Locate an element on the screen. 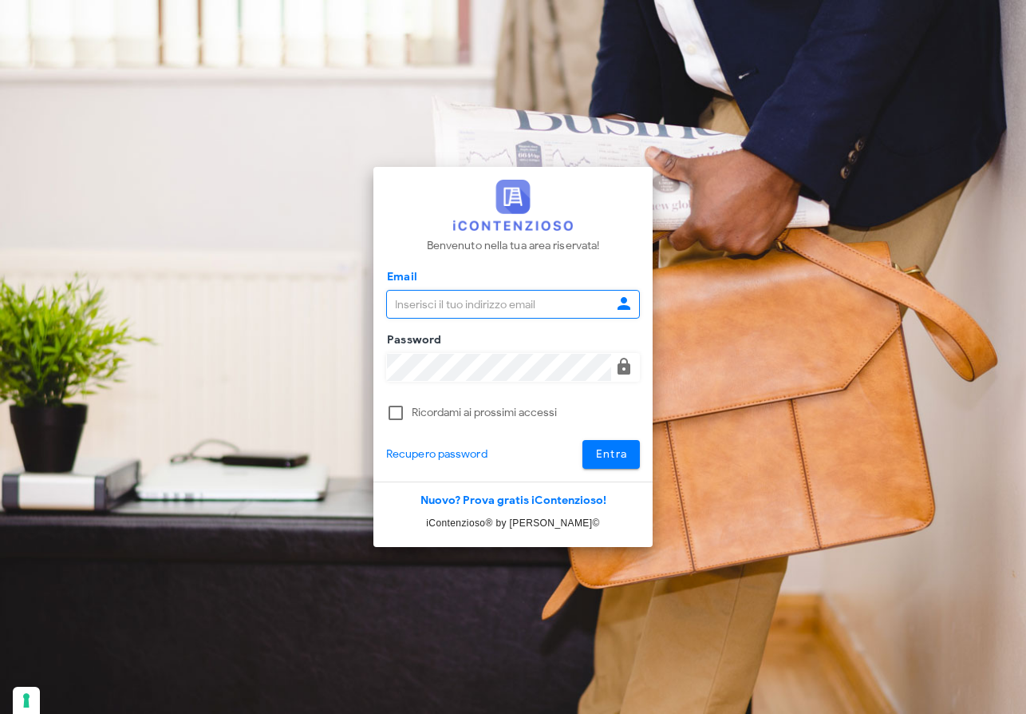 The width and height of the screenshot is (1026, 714). label: Password is located at coordinates (412, 340).